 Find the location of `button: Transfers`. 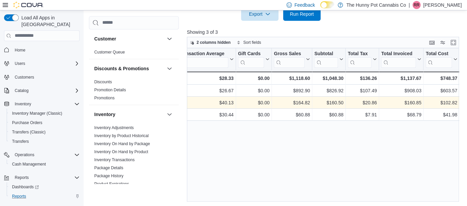

button: Transfers is located at coordinates (44, 141).